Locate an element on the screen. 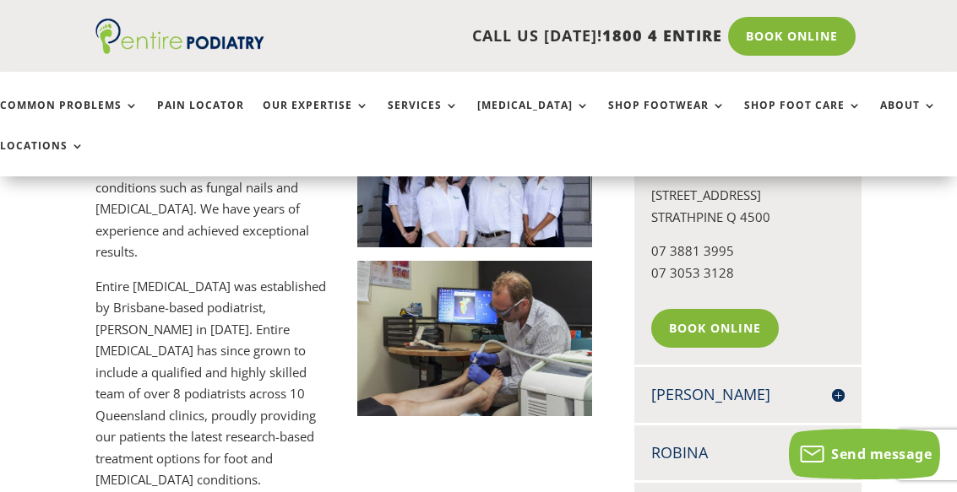 The height and width of the screenshot is (492, 957). a: Shop Footwear is located at coordinates (666, 117).